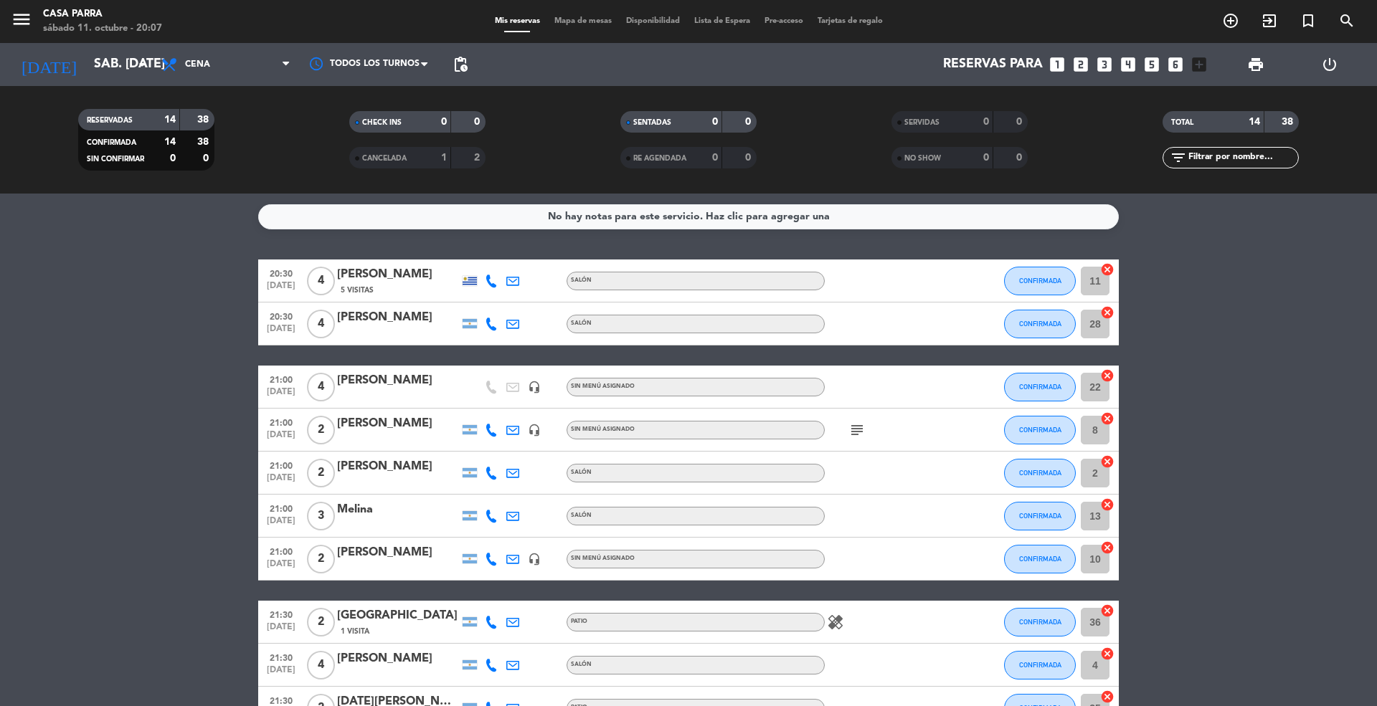 This screenshot has height=706, width=1377. Describe the element at coordinates (460, 65) in the screenshot. I see `span: pending_actions` at that location.